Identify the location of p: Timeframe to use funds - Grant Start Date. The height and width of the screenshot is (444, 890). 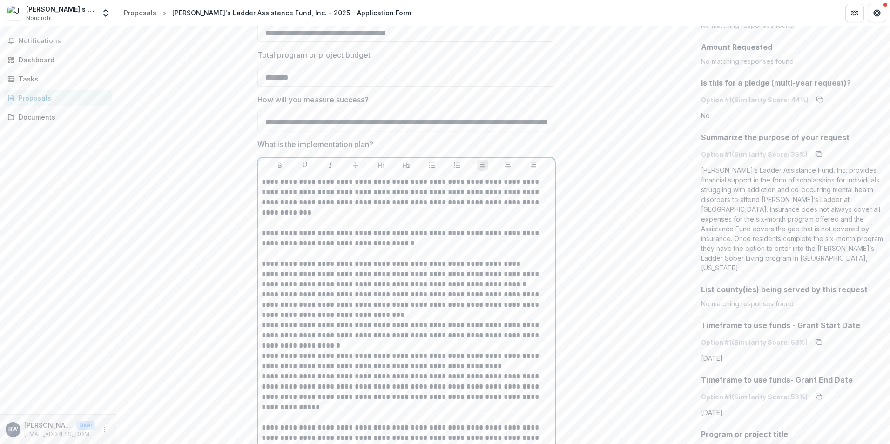
(780, 325).